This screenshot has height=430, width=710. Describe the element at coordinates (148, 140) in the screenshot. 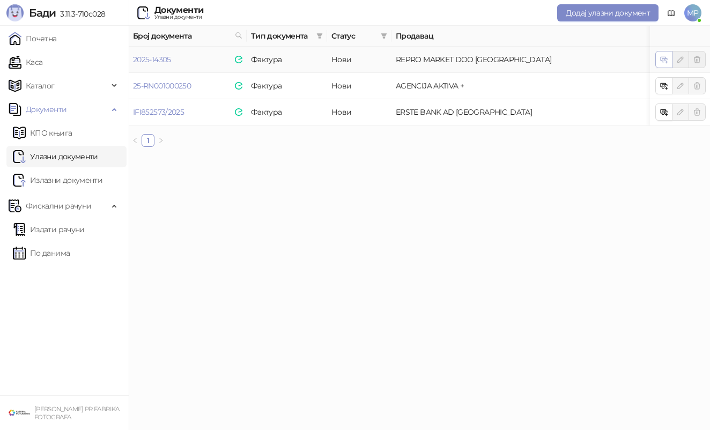

I see `a: 1` at that location.